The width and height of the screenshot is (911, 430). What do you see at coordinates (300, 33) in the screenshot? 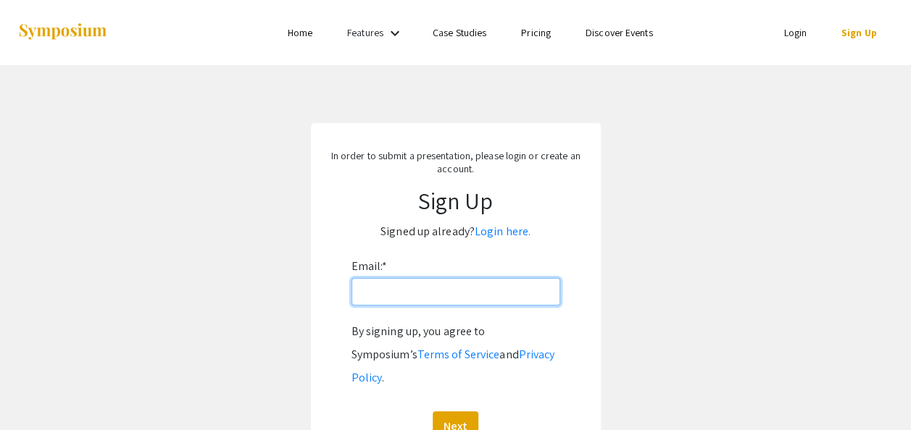
I see `a: Home` at bounding box center [300, 33].